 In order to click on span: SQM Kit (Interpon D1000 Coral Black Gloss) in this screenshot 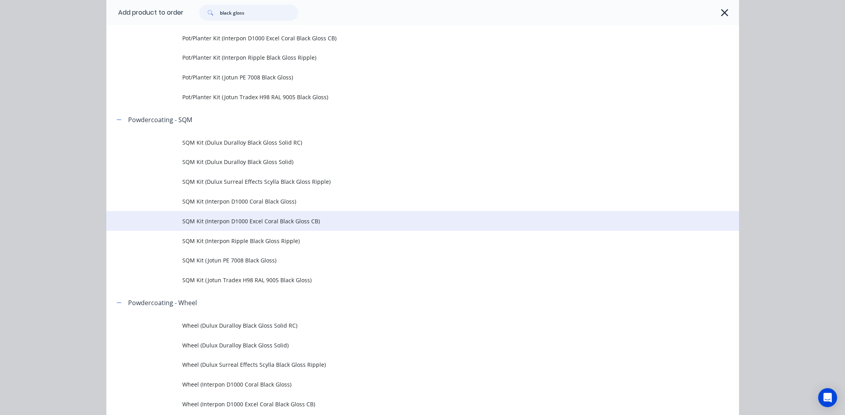, I will do `click(405, 201)`.